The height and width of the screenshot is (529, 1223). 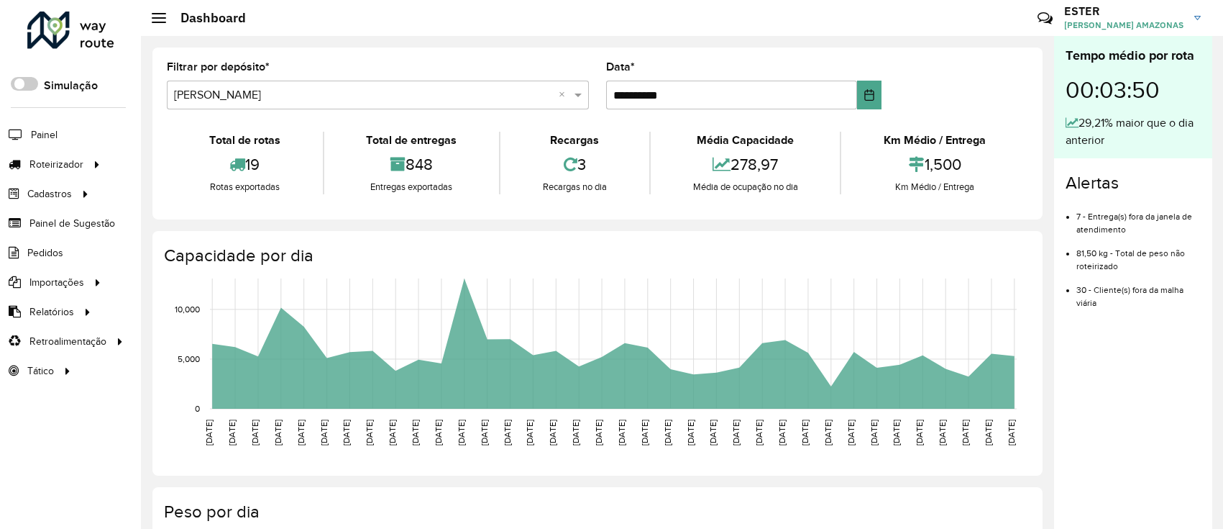 I want to click on li: 7 - Entrega(s) fora da janela de atendimento, so click(x=1138, y=217).